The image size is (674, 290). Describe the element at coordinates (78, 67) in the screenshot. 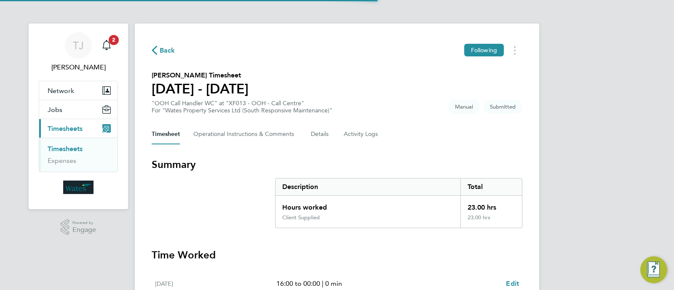

I see `span: Tasrin Jahan` at that location.